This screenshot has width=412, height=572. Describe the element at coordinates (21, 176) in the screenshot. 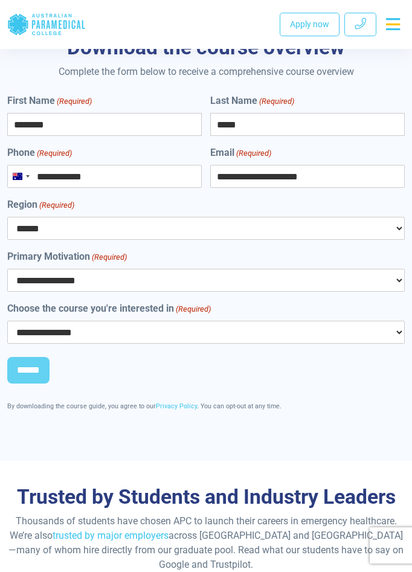

I see `button: Selected country` at that location.